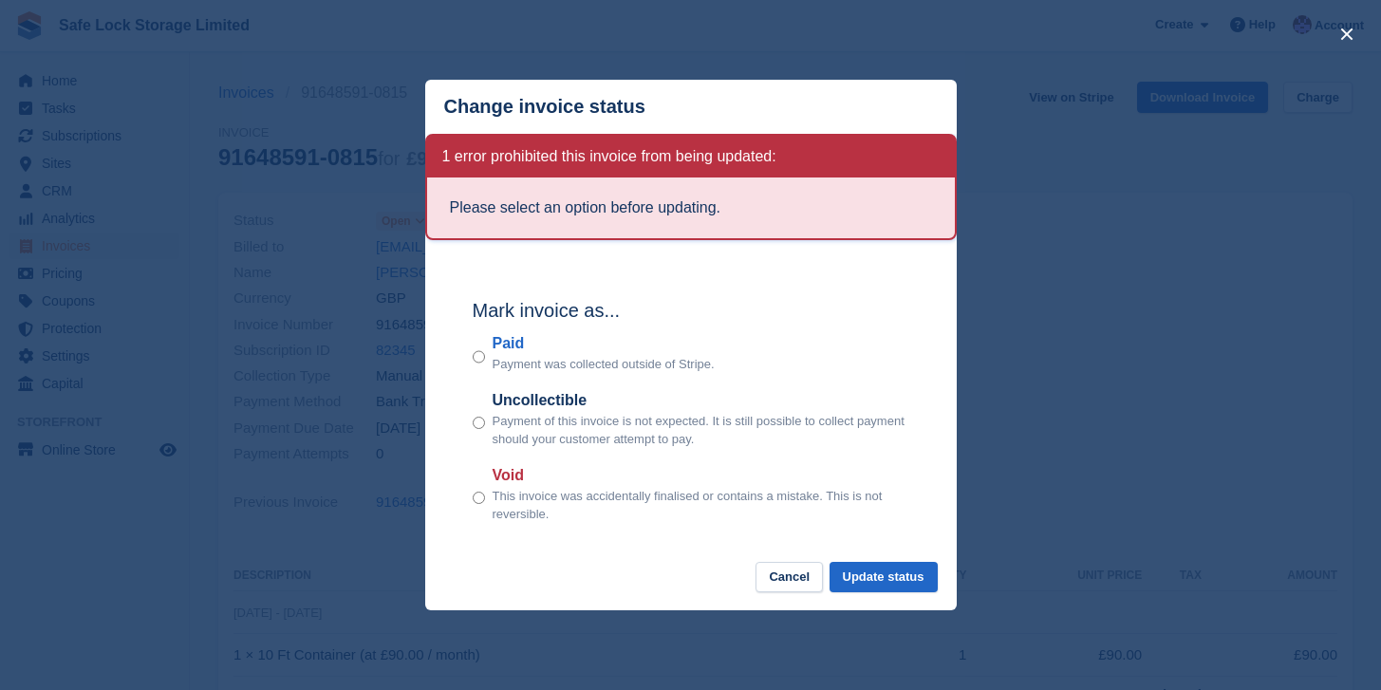 The width and height of the screenshot is (1381, 690). Describe the element at coordinates (545, 106) in the screenshot. I see `p: Change invoice status` at that location.